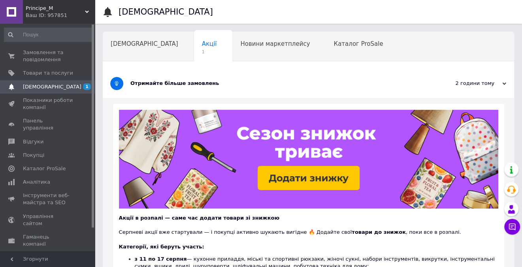  What do you see at coordinates (275, 44) in the screenshot?
I see `span: Новини маркетплейсу` at bounding box center [275, 44].